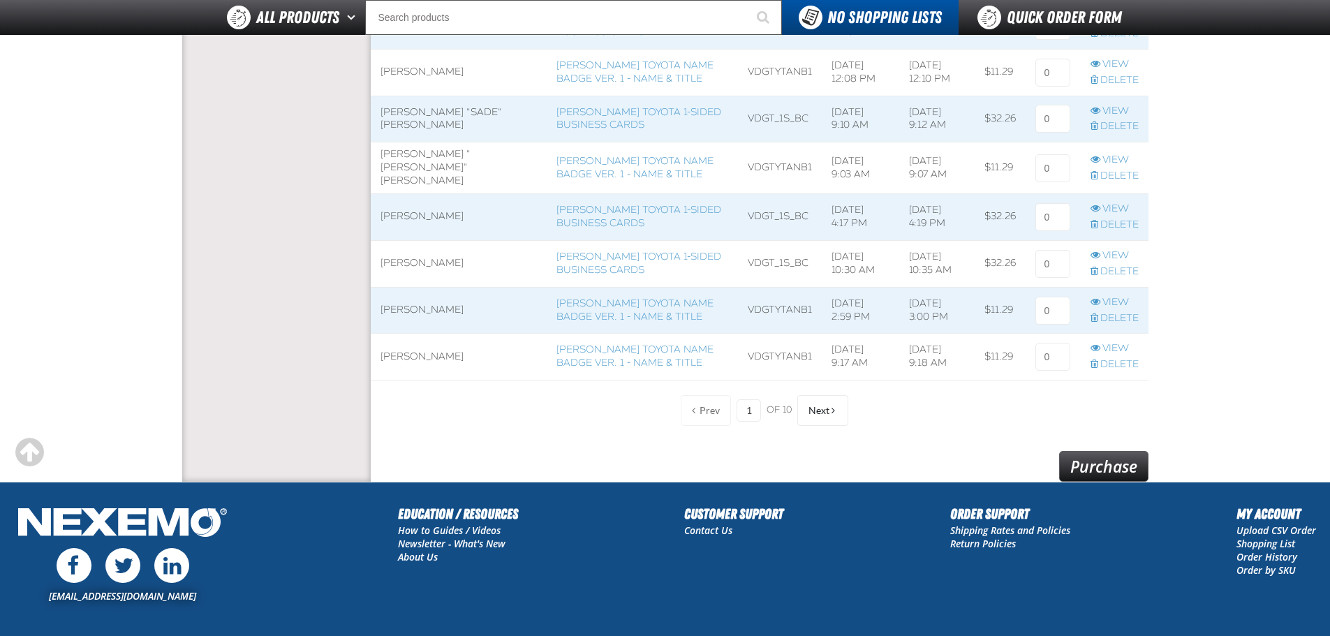  I want to click on h2: My Account, so click(1276, 514).